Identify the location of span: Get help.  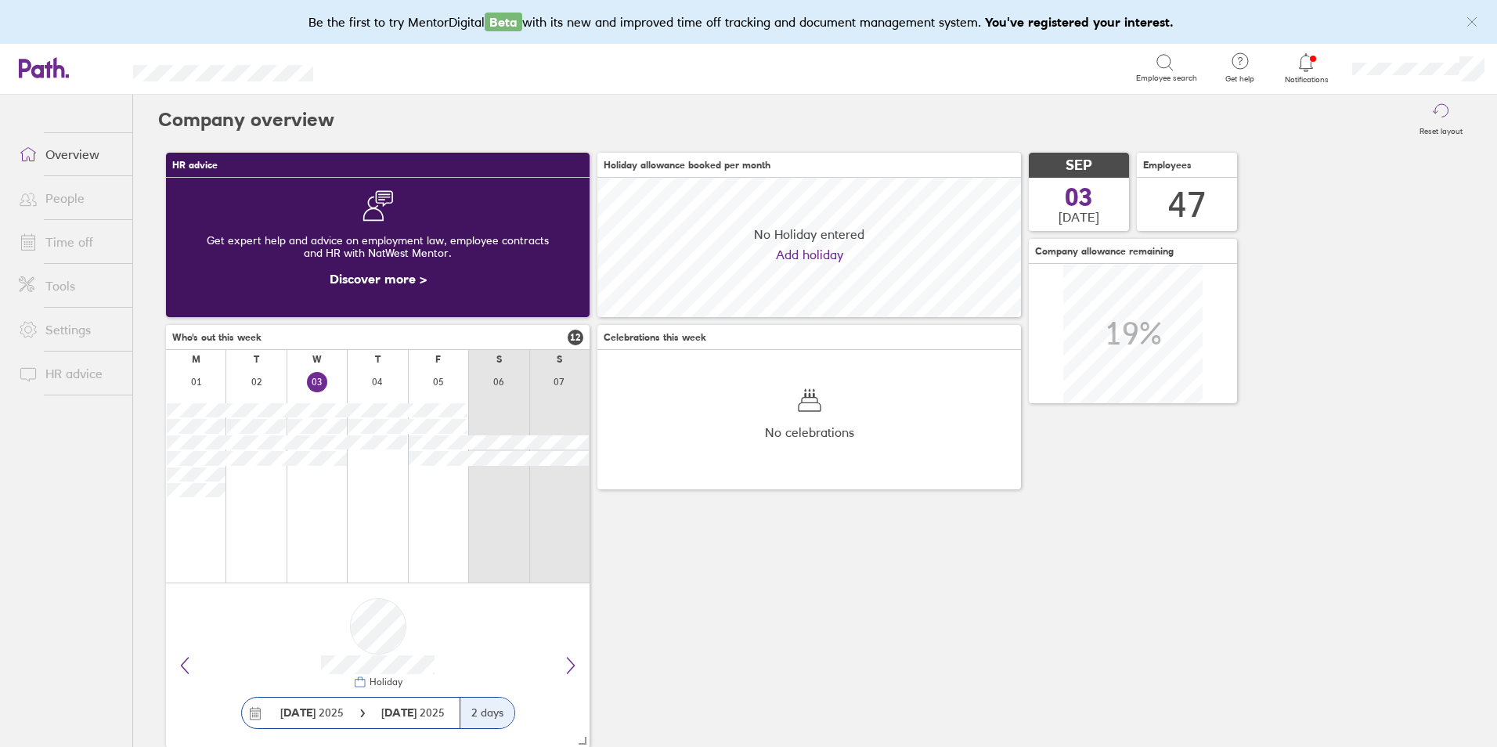
(1240, 79).